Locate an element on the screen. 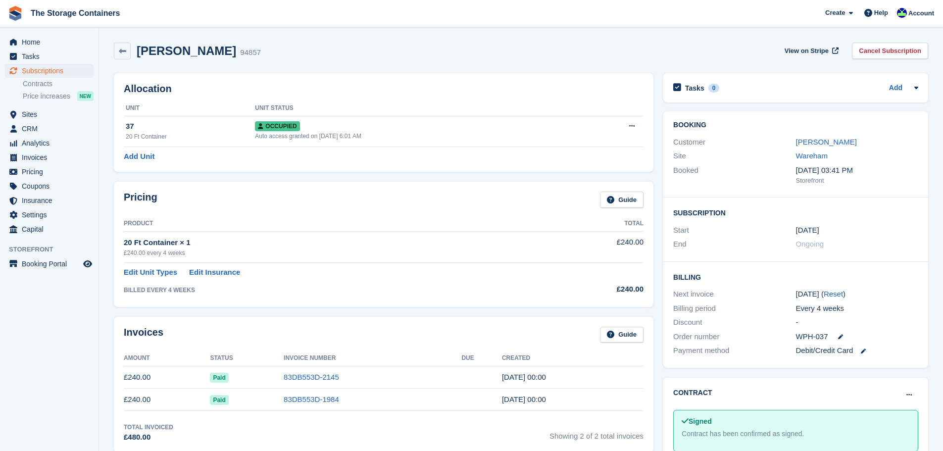 The width and height of the screenshot is (943, 451). time: 2025-07-17 23:00:00 UTC is located at coordinates (807, 230).